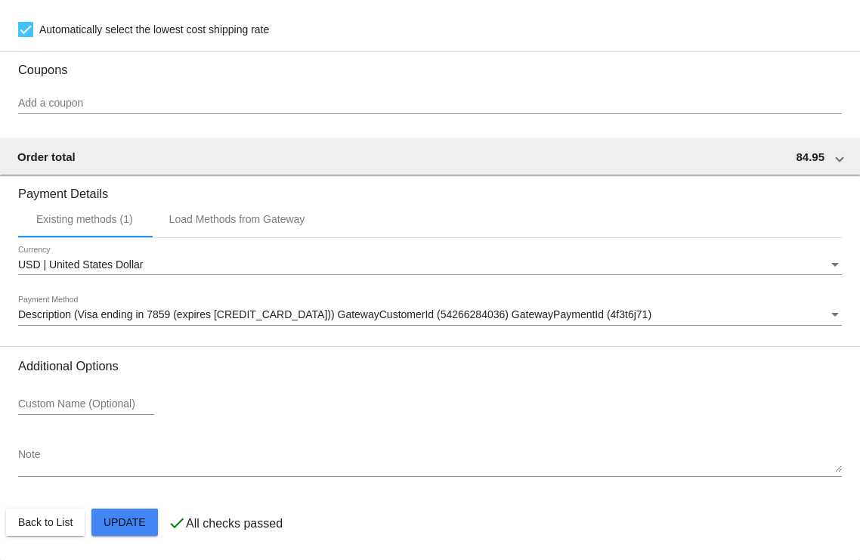  Describe the element at coordinates (430, 366) in the screenshot. I see `h3: Additional Options` at that location.